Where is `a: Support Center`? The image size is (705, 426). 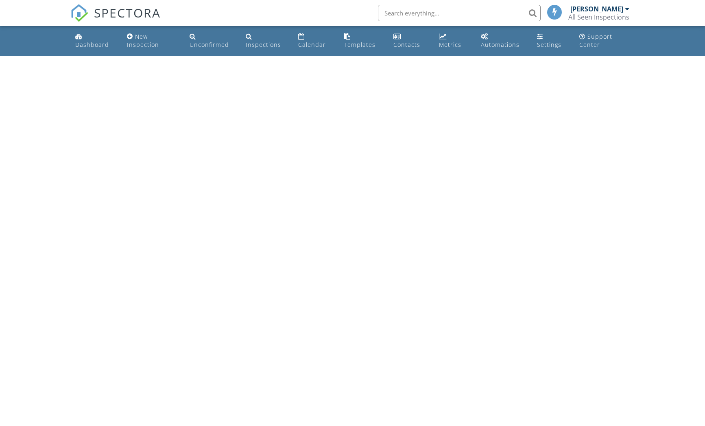 a: Support Center is located at coordinates (605, 41).